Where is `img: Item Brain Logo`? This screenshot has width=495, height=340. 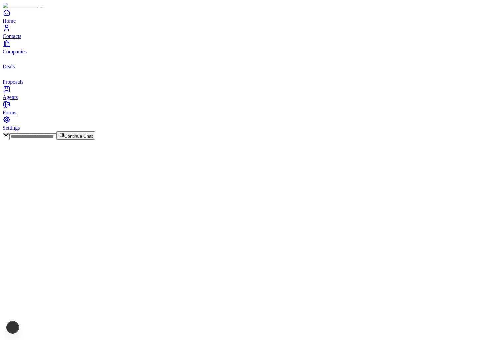 img: Item Brain Logo is located at coordinates (23, 6).